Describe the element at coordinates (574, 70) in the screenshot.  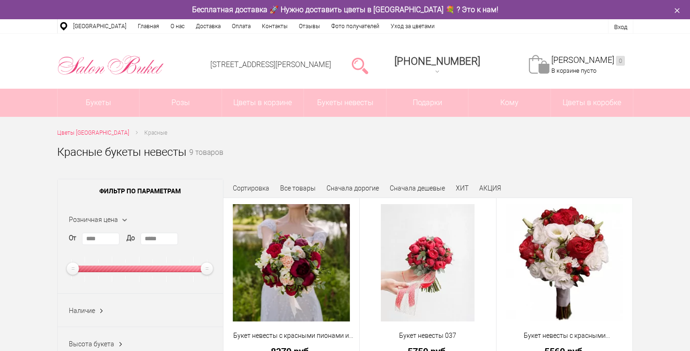
I see `span: В корзине пусто` at that location.